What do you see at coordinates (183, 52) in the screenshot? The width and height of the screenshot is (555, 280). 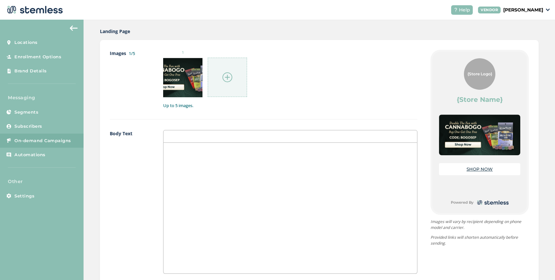 I see `small: 1` at bounding box center [183, 52].